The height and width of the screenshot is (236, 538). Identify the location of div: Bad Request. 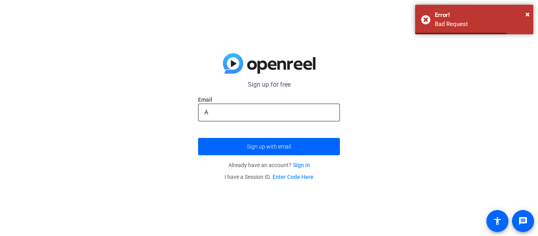
(481, 24).